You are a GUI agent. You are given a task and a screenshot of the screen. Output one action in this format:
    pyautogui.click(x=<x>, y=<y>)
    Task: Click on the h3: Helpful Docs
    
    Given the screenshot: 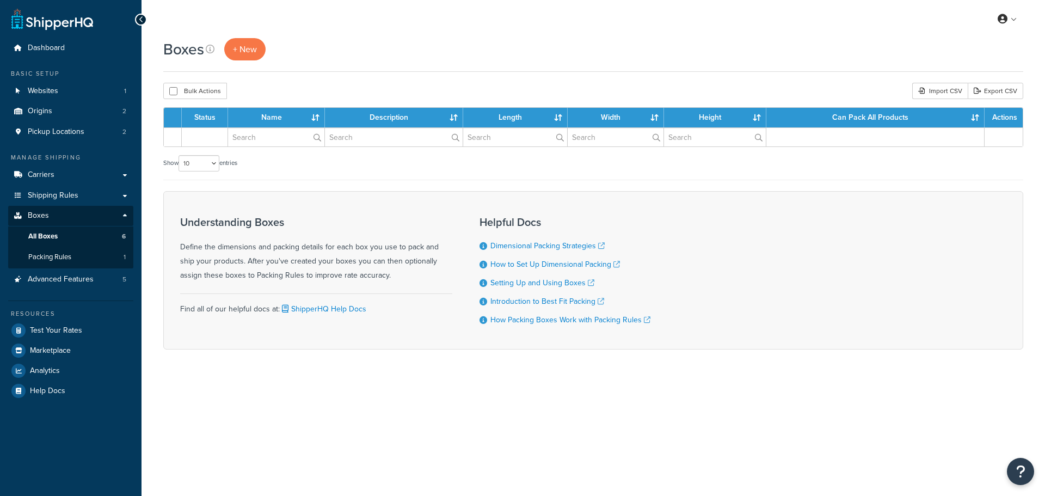 What is the action you would take?
    pyautogui.click(x=565, y=222)
    